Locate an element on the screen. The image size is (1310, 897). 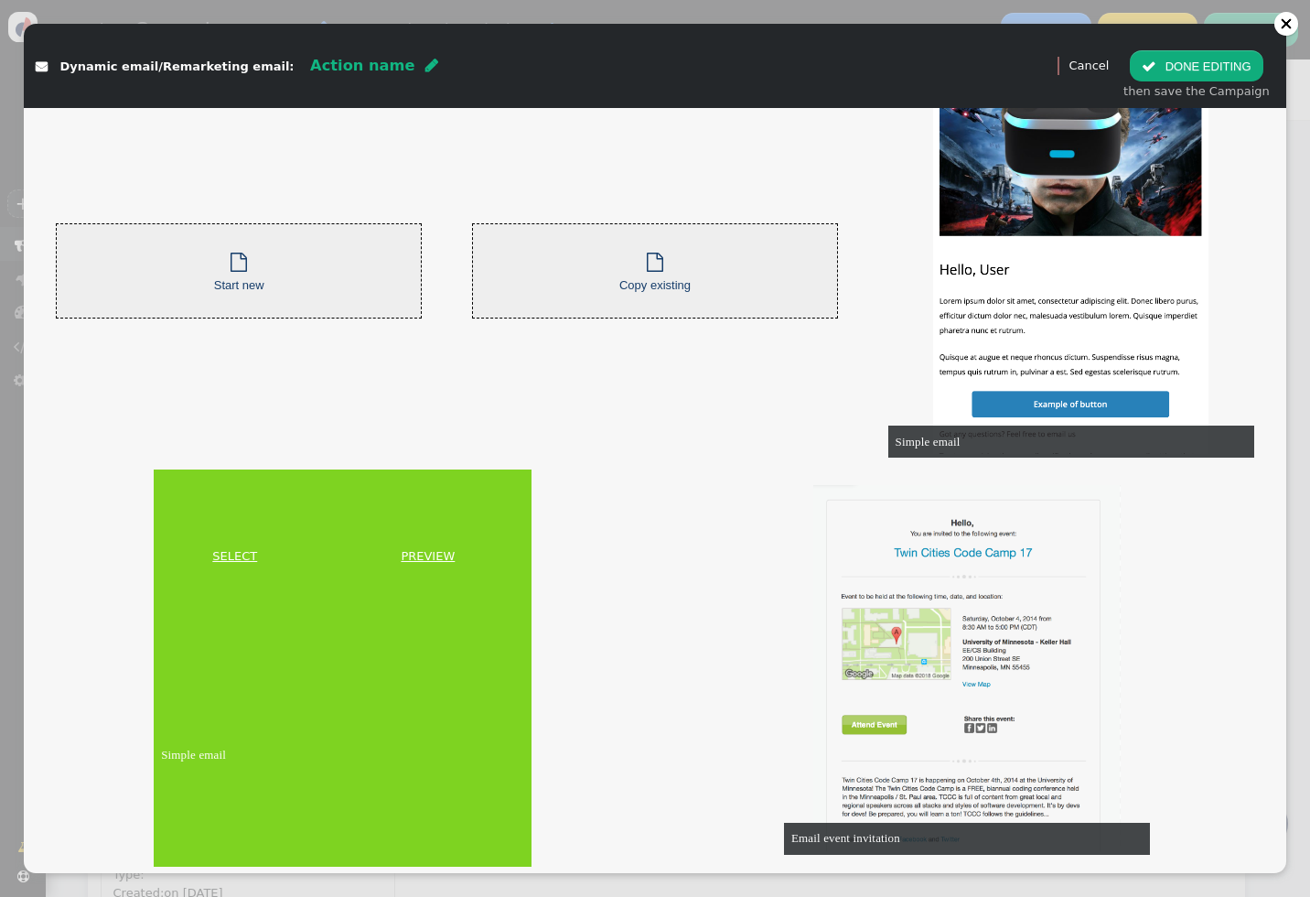
a: Cancel is located at coordinates (1089, 65).